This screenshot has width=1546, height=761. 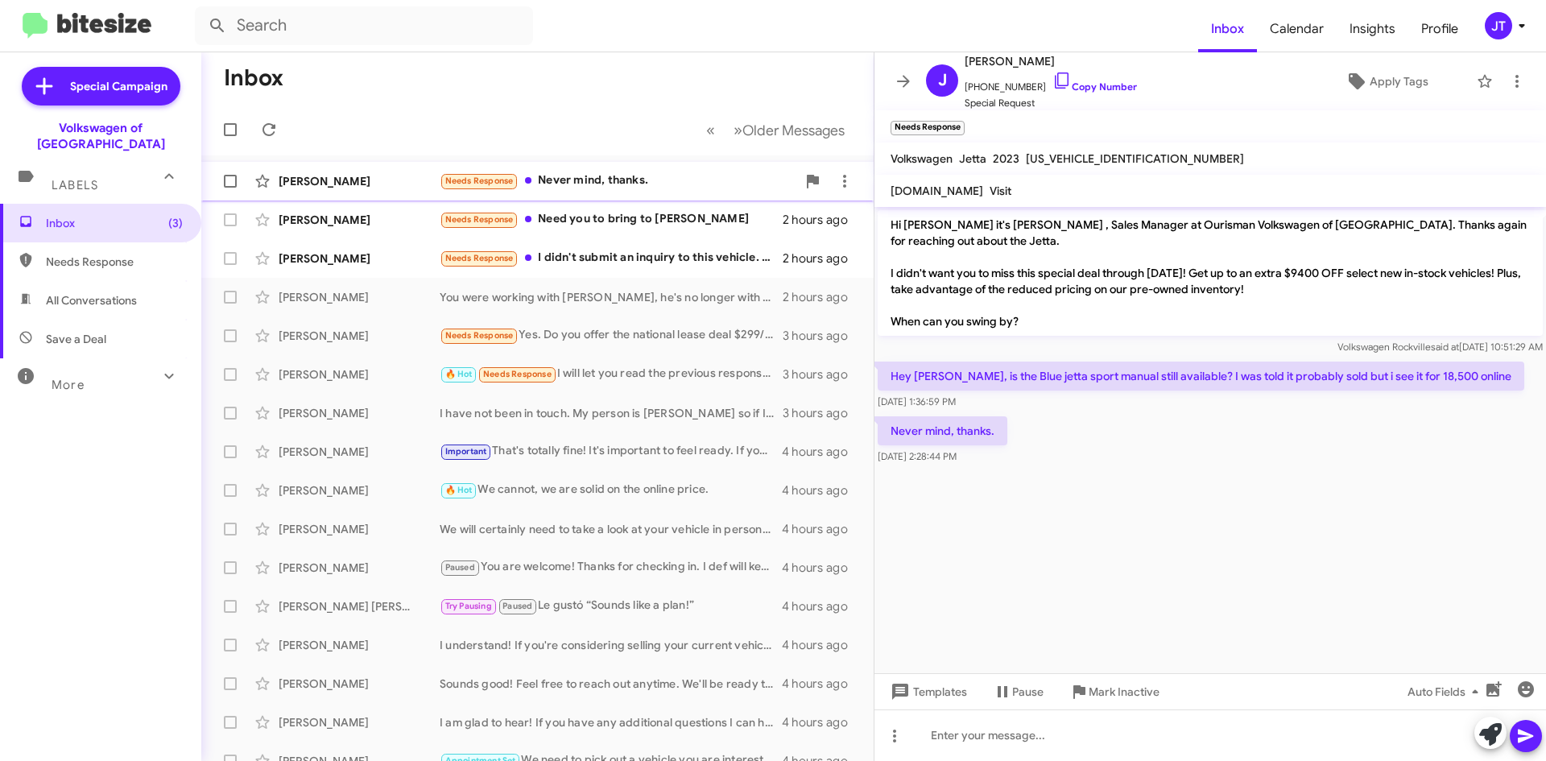 I want to click on div: We will certainly need to take a look at your vehicle in person! When can you come by?, so click(x=610, y=529).